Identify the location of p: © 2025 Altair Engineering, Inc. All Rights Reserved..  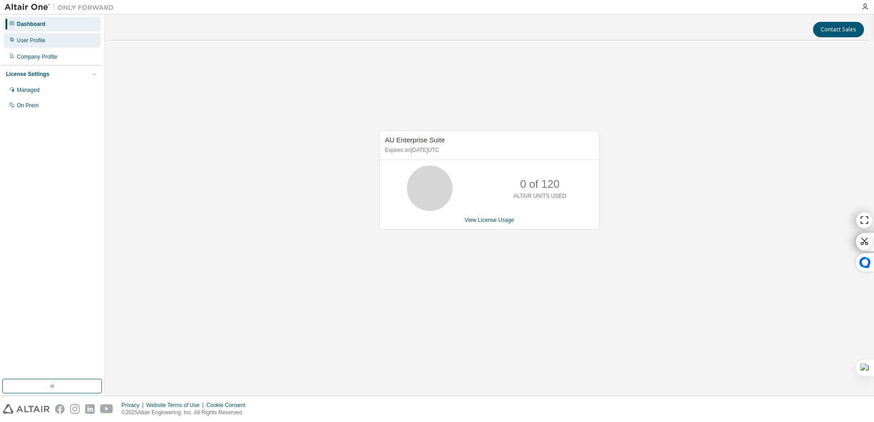
(186, 413).